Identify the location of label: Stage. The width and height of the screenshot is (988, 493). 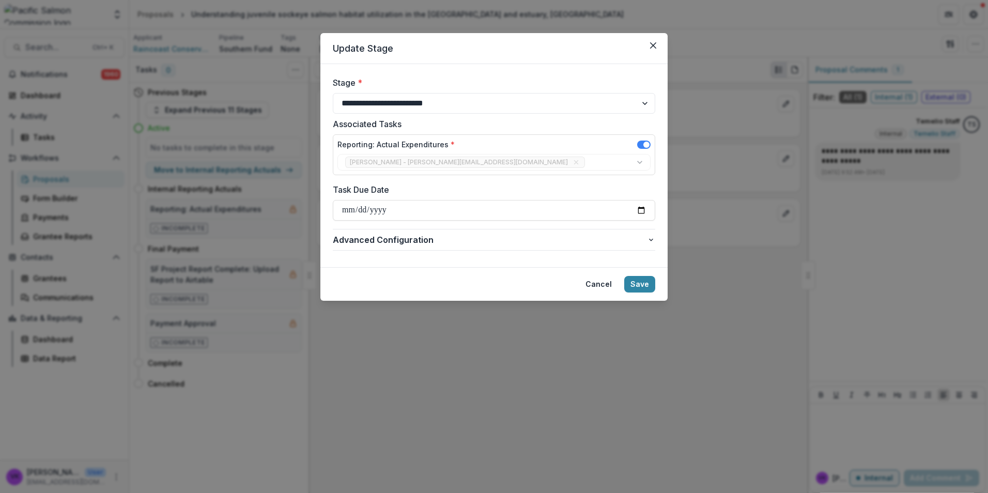
(491, 83).